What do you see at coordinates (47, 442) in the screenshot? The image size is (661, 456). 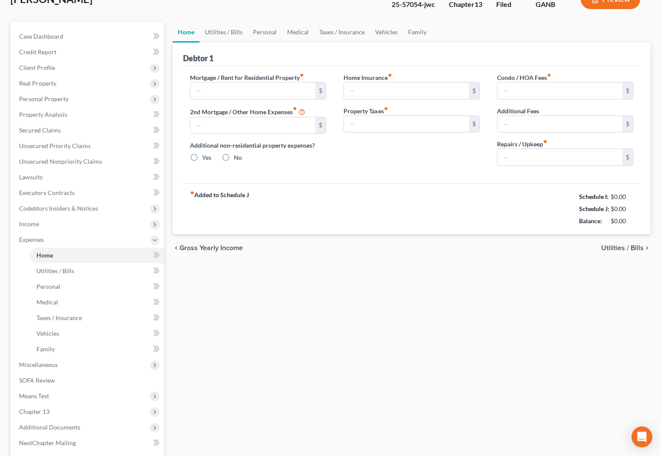 I see `span: NextChapter Mailing` at bounding box center [47, 442].